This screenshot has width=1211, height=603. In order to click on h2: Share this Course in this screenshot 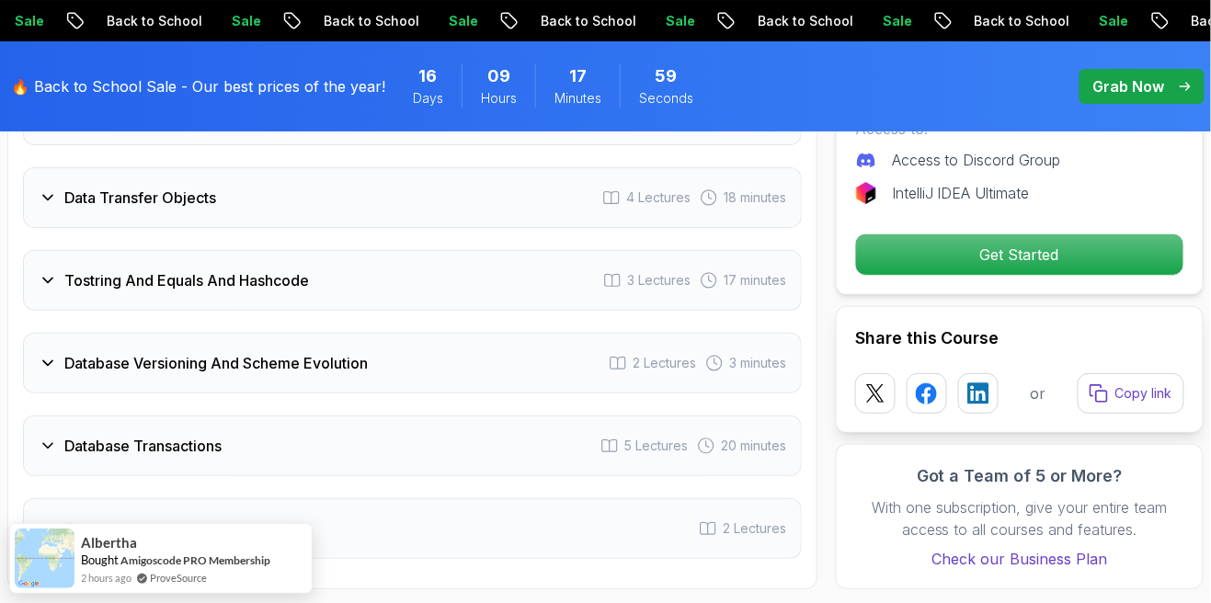, I will do `click(1020, 338)`.